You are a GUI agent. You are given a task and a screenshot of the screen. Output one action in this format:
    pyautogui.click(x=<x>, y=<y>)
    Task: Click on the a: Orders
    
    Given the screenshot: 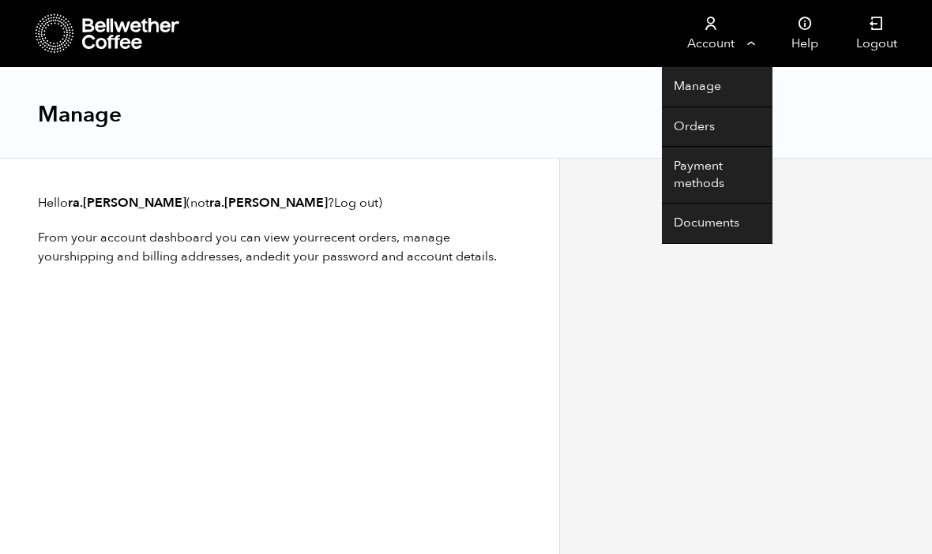 What is the action you would take?
    pyautogui.click(x=717, y=127)
    